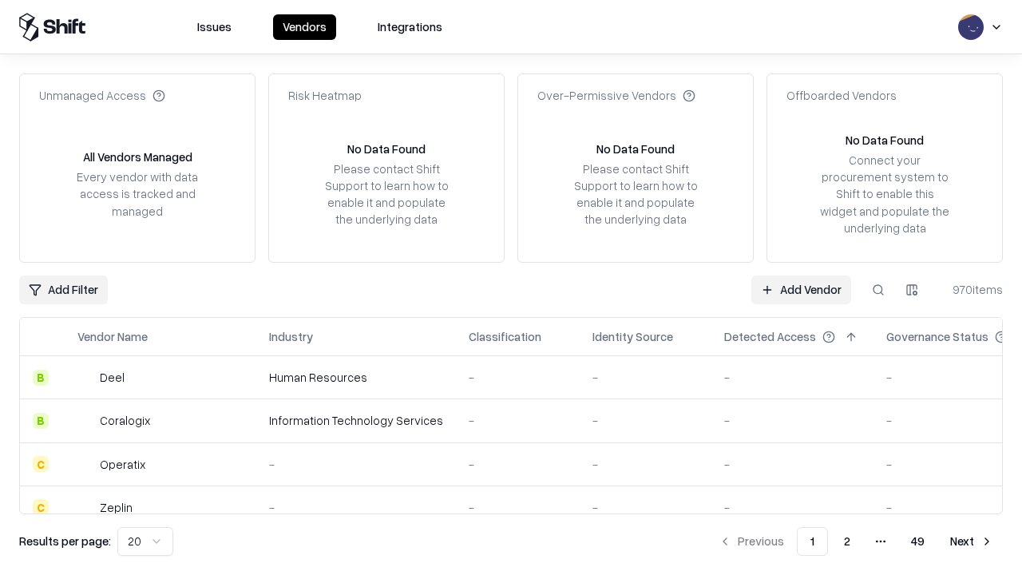 The height and width of the screenshot is (575, 1022). What do you see at coordinates (113, 336) in the screenshot?
I see `div: Vendor Name` at bounding box center [113, 336].